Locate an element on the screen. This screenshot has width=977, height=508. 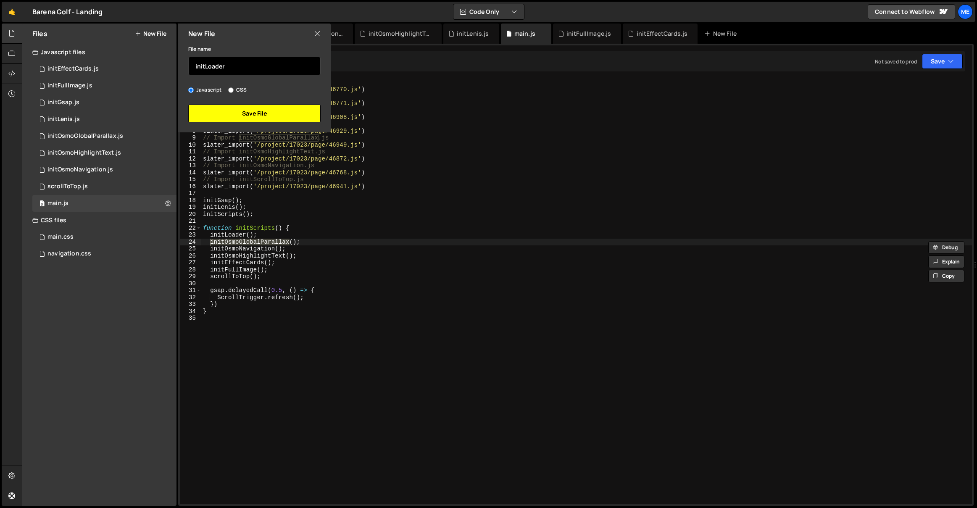
div: 29 is located at coordinates (190, 277).